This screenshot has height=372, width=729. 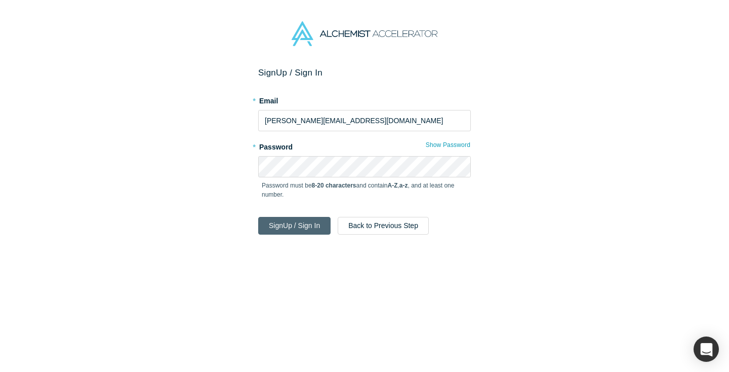 I want to click on strong: a-z, so click(x=403, y=185).